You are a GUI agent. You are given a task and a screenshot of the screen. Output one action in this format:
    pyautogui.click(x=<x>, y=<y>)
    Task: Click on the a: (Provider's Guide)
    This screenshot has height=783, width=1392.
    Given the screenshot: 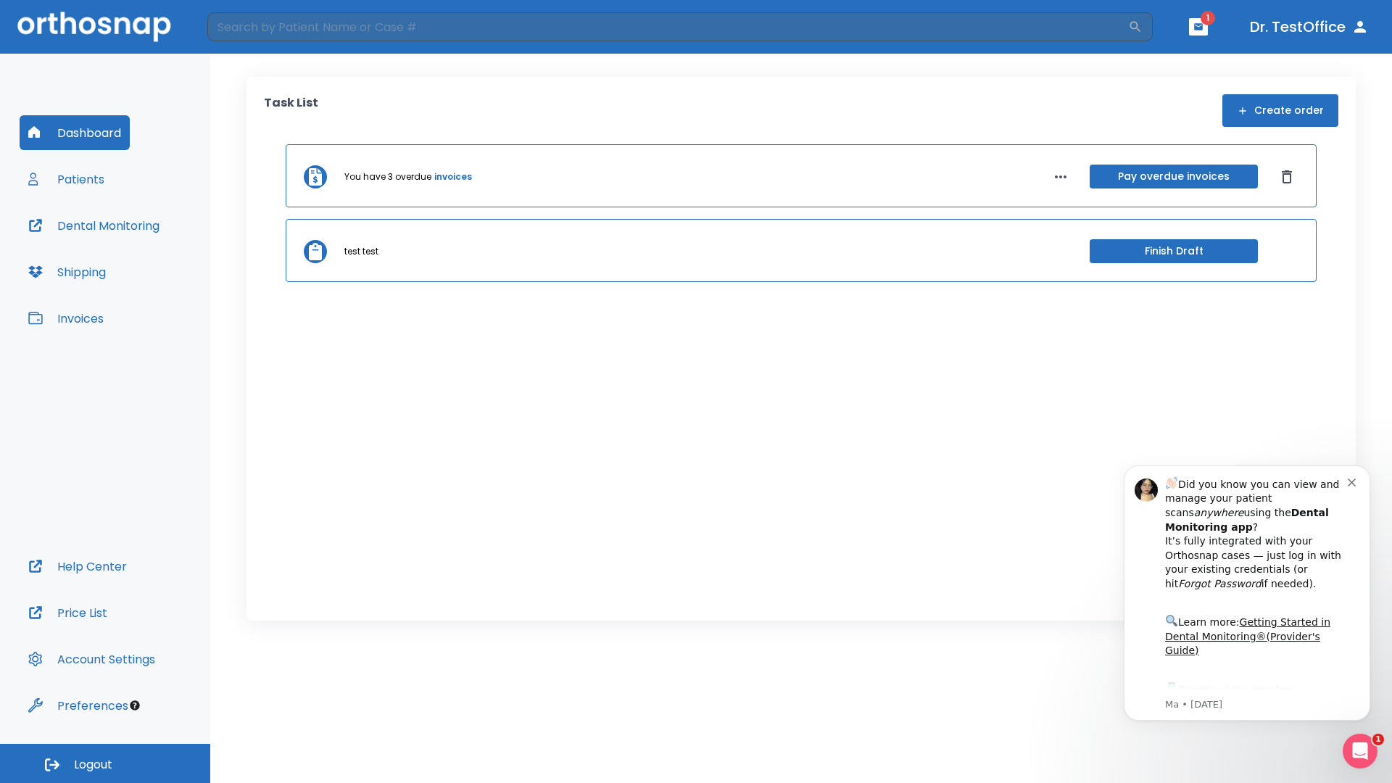 What is the action you would take?
    pyautogui.click(x=141, y=200)
    